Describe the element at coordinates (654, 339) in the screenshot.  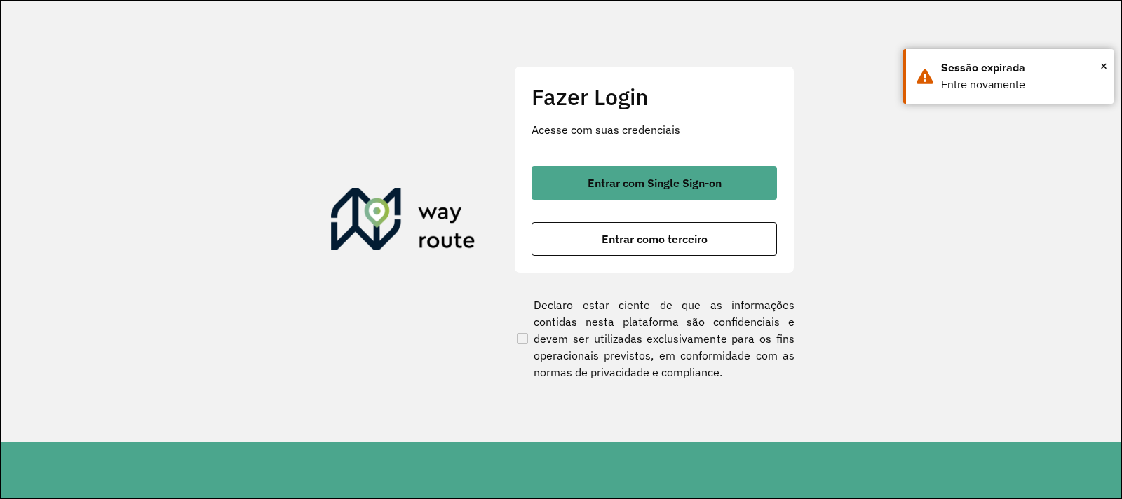
I see `label: Declaro estar ciente de que as informações contidas nesta plataforma são confidenciais e devem se...` at that location.